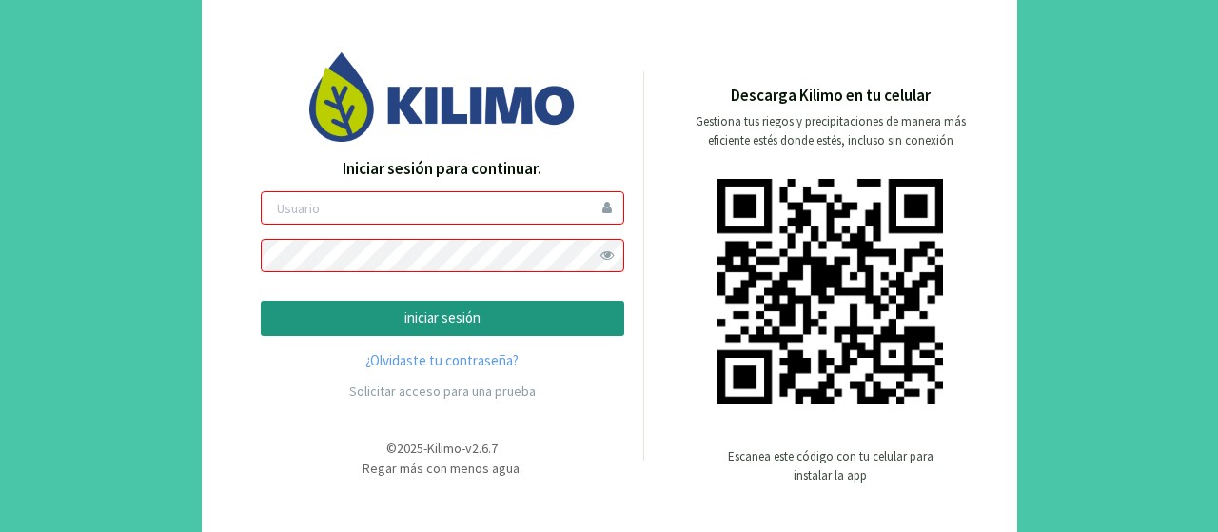 Image resolution: width=1218 pixels, height=532 pixels. Describe the element at coordinates (443, 391) in the screenshot. I see `a: Solicitar acceso para una prueba` at that location.